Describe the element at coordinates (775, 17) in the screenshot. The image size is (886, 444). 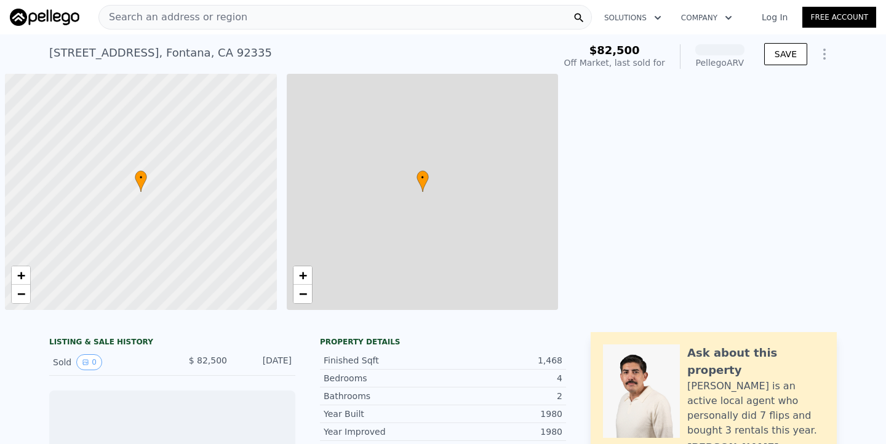
I see `a: Log In` at that location.